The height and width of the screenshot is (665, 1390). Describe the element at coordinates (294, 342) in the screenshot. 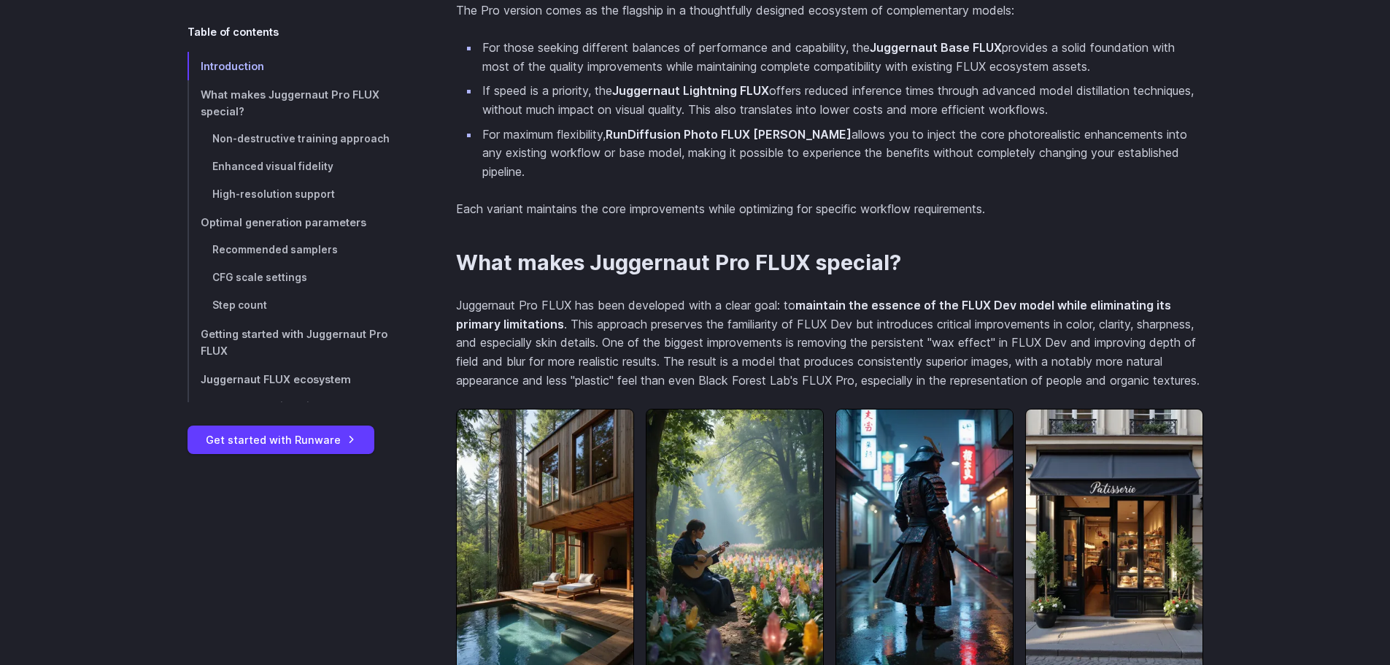

I see `span: Getting started with Juggernaut Pro FLUX` at that location.